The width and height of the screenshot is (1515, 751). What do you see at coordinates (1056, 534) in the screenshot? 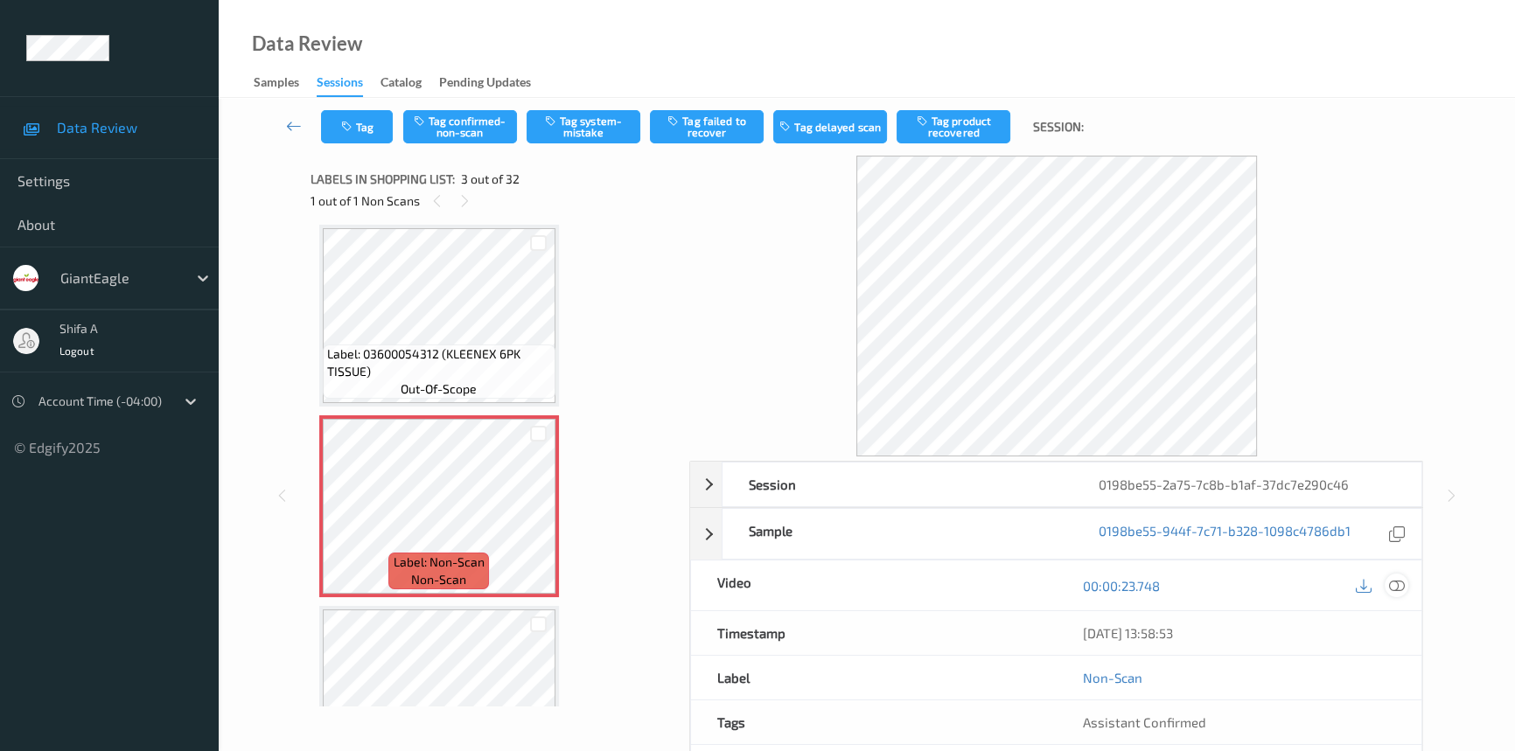
I see `div: Sample0198be55-944f-7c71-b328-1098c4786db1` at bounding box center [1056, 534].